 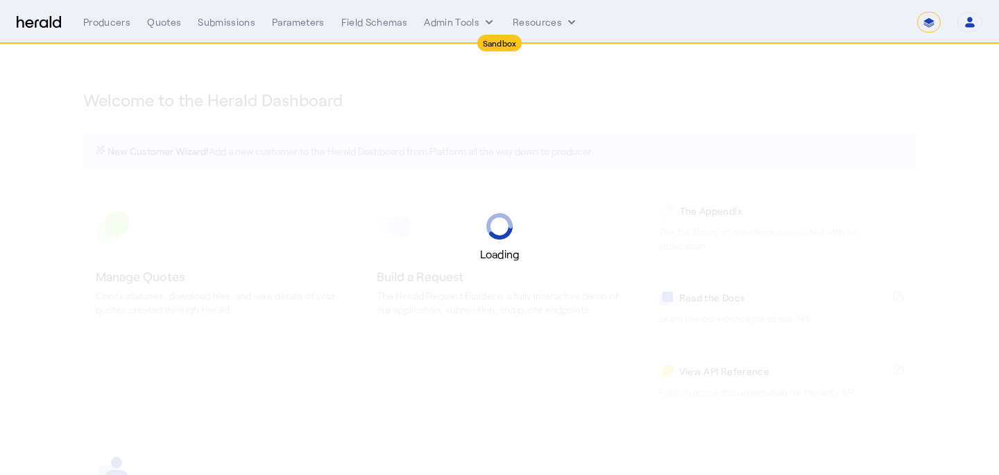 I want to click on div: Sandbox, so click(x=500, y=43).